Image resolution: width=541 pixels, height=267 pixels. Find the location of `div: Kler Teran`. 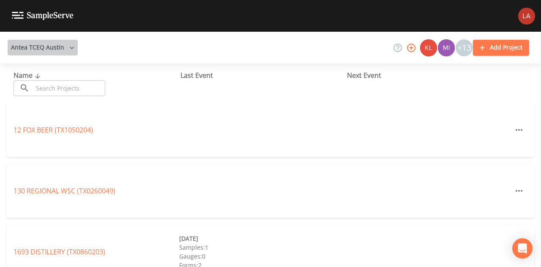

div: Kler Teran is located at coordinates (428, 48).